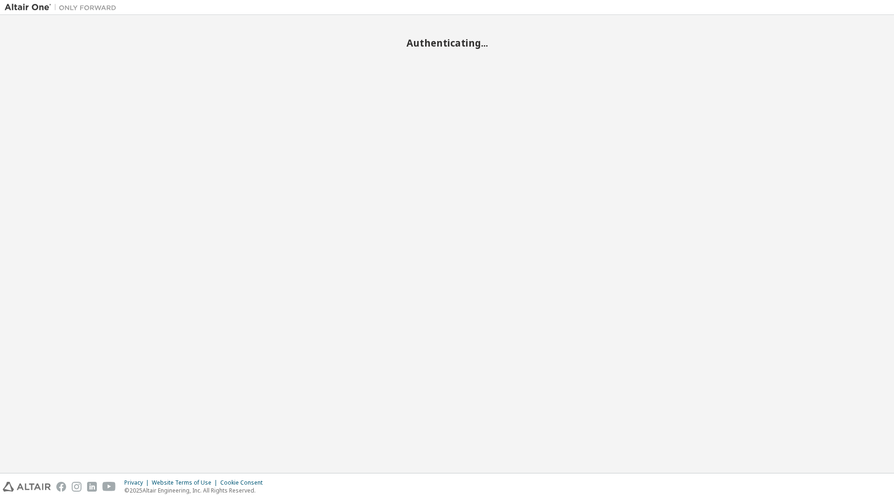 Image resolution: width=894 pixels, height=500 pixels. What do you see at coordinates (63, 7) in the screenshot?
I see `img: Altair One` at bounding box center [63, 7].